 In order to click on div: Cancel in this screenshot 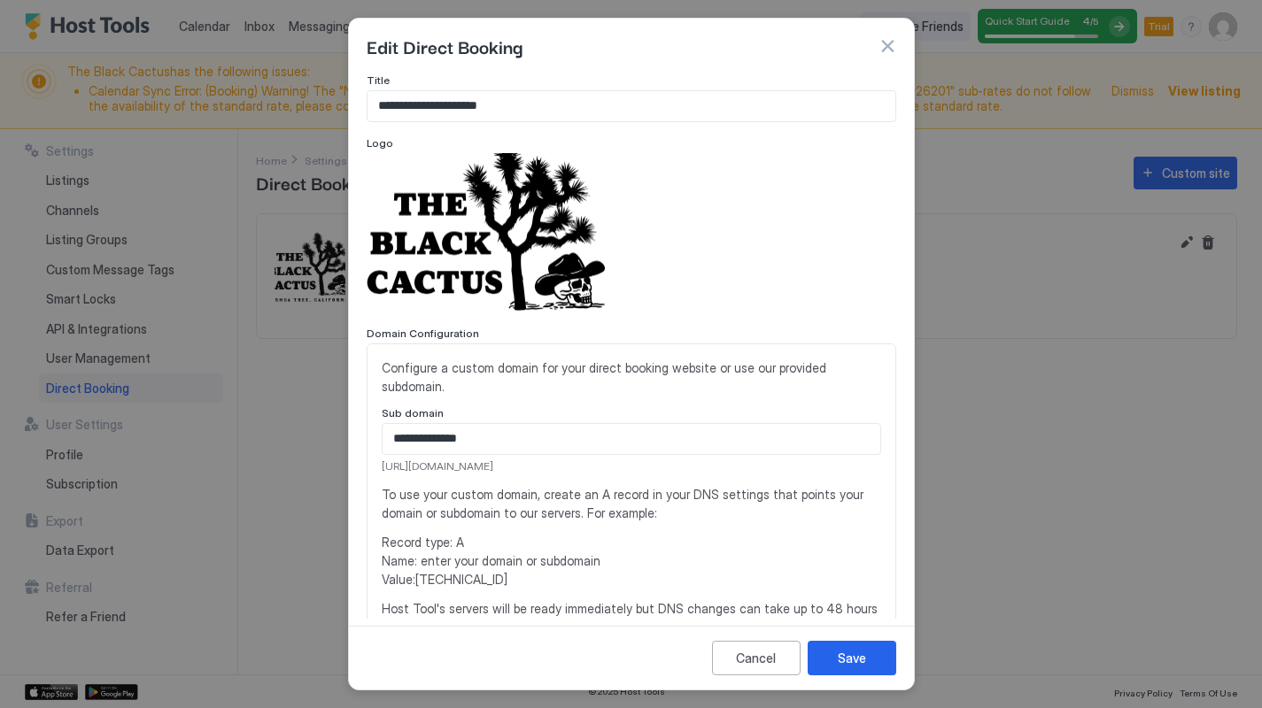, I will do `click(755, 658)`.